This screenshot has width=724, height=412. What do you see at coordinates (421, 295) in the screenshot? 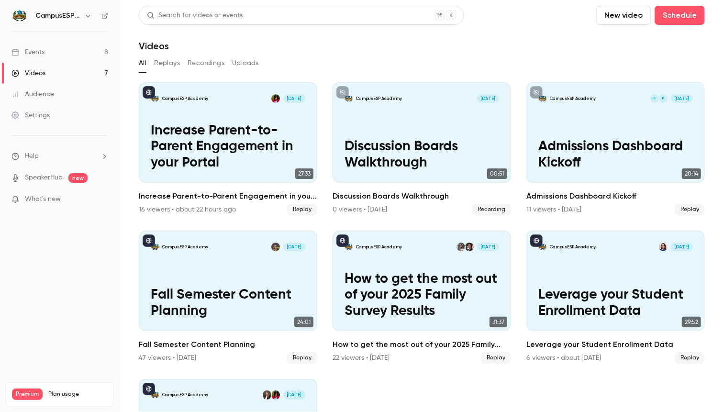
I see `p: How to get the most out of your 2025 Family Survey Results` at bounding box center [421, 295].